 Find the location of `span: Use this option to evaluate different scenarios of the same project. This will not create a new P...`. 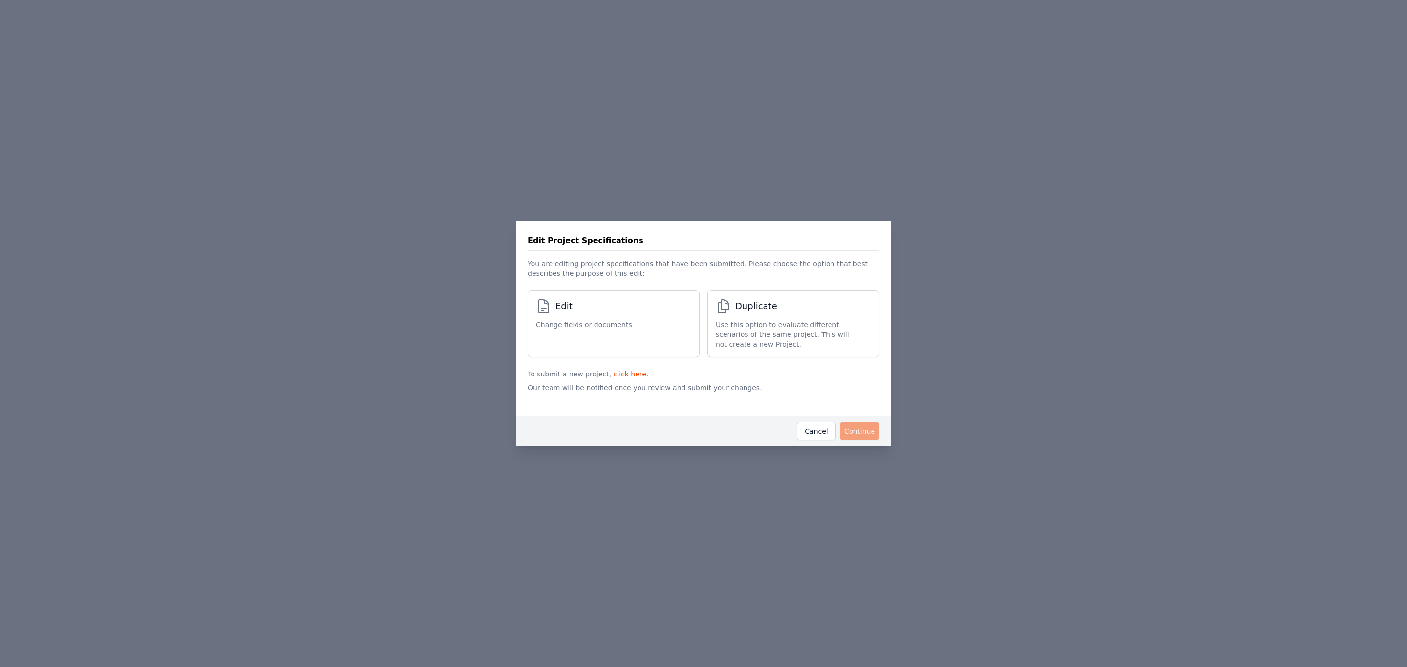

span: Use this option to evaluate different scenarios of the same project. This will not create a new P... is located at coordinates (789, 335).